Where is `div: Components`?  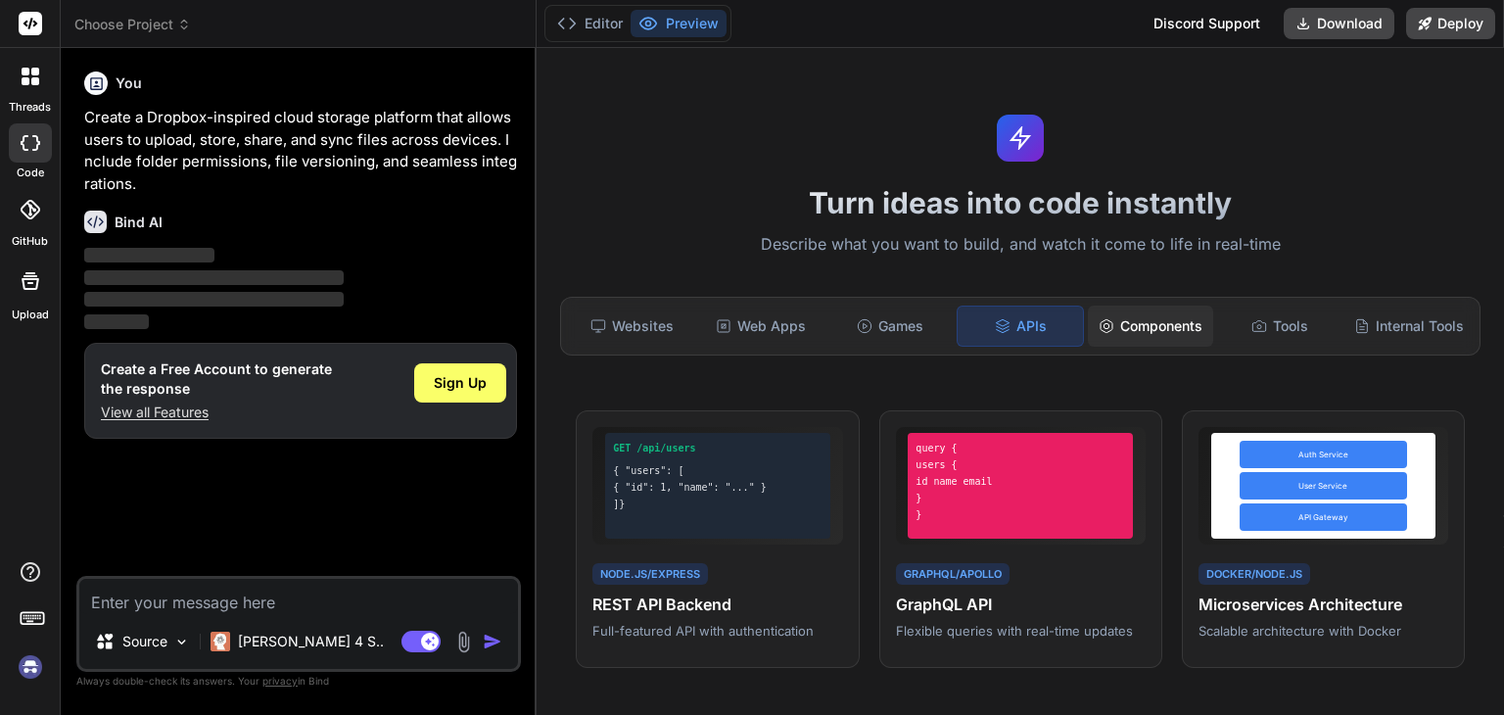
div: Components is located at coordinates (1150, 326).